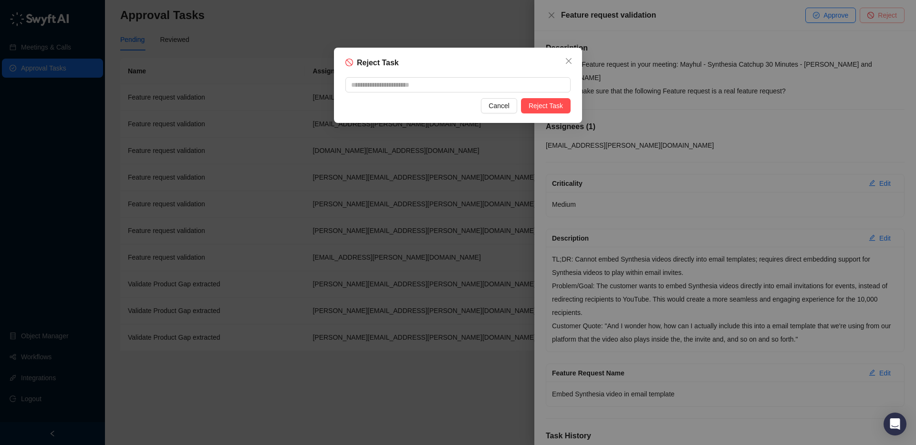 The height and width of the screenshot is (445, 916). Describe the element at coordinates (568, 61) in the screenshot. I see `span: close` at that location.